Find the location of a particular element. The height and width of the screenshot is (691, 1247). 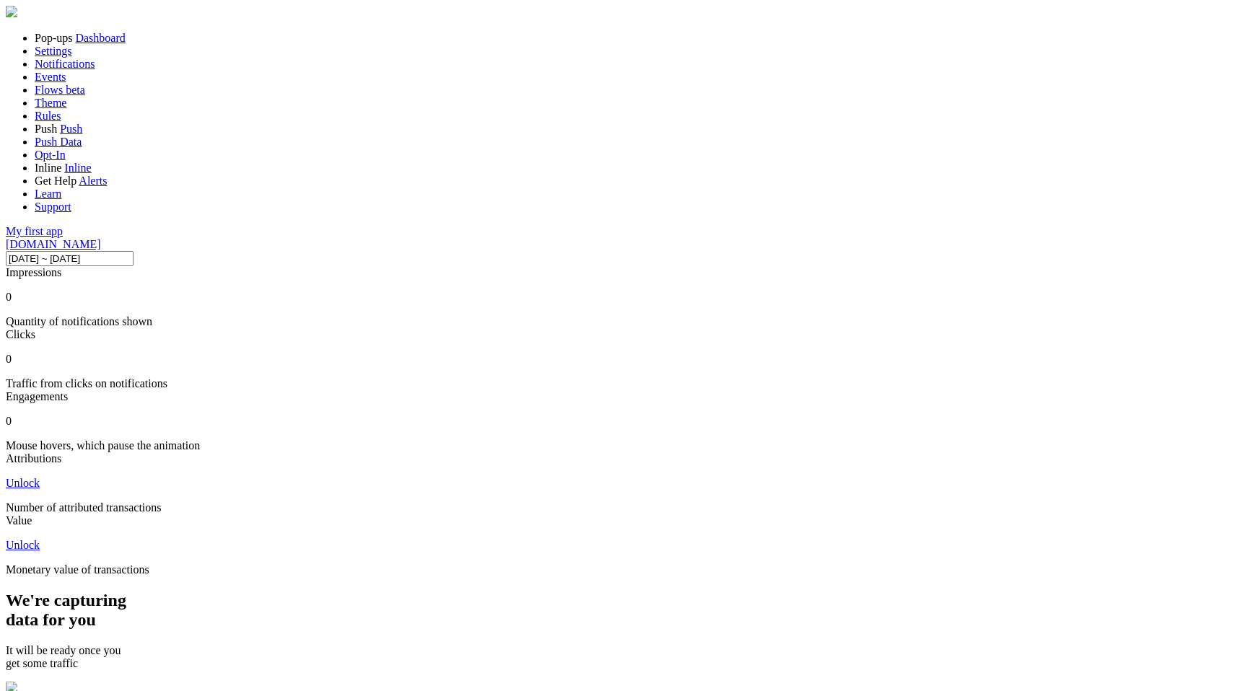

span: Mouse hovers, which pause the animation is located at coordinates (102, 445).